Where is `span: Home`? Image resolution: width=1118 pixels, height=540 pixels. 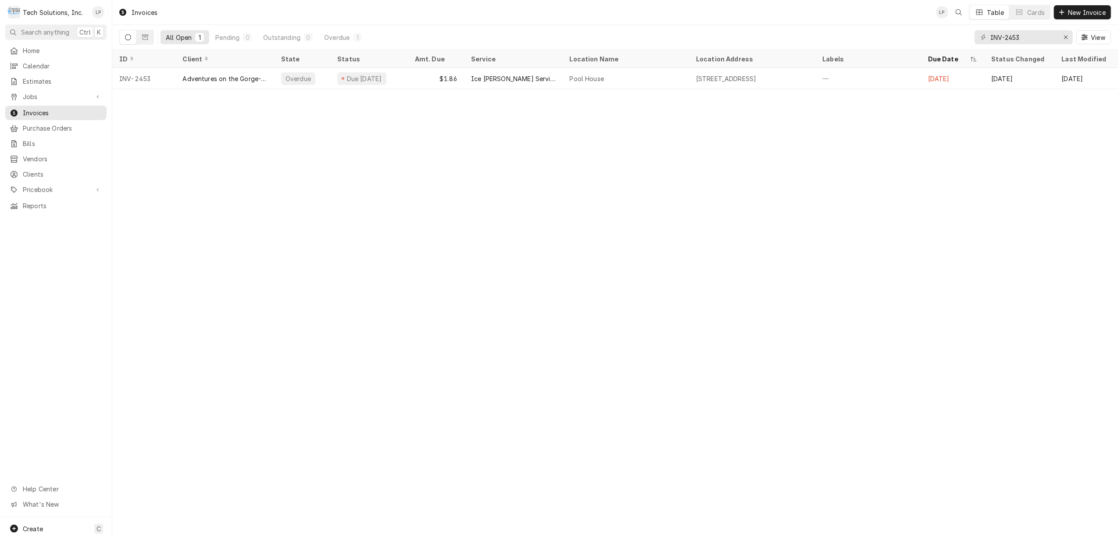 span: Home is located at coordinates (62, 50).